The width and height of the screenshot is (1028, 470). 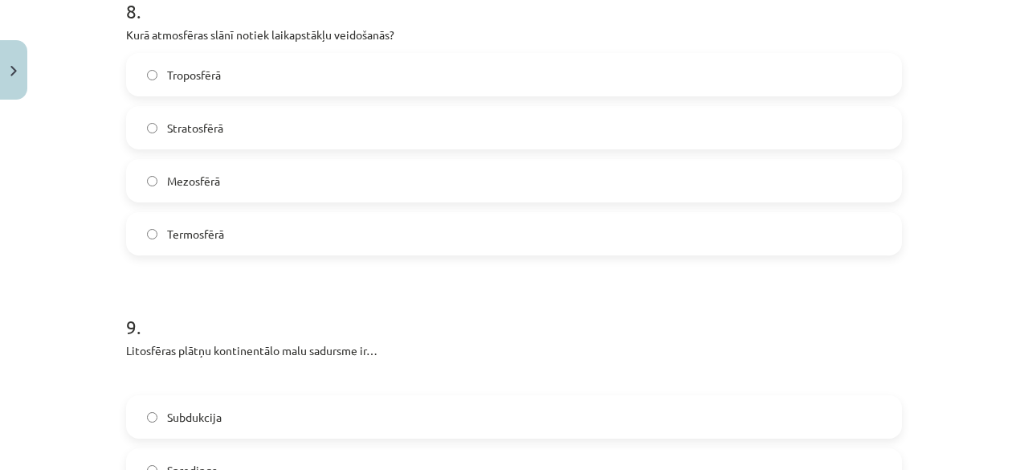 What do you see at coordinates (514, 312) in the screenshot?
I see `h1: 9 .` at bounding box center [514, 312].